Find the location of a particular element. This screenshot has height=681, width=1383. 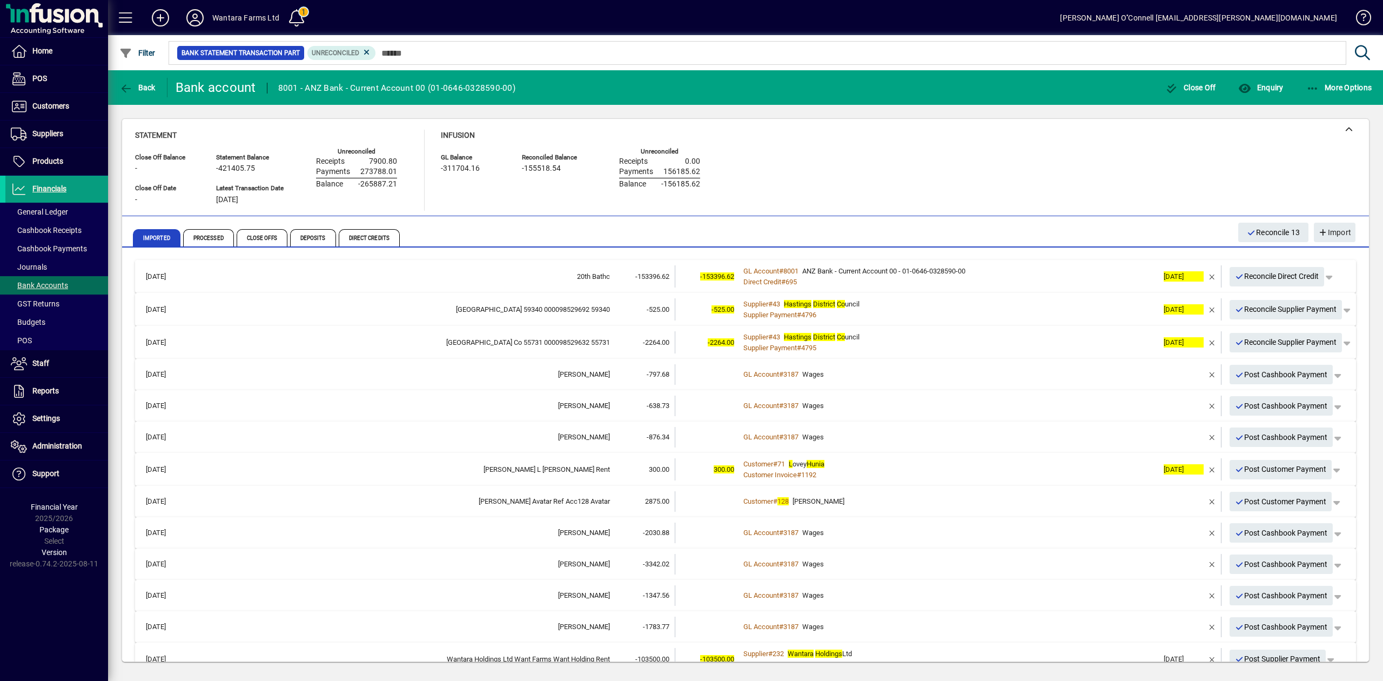

span: Financials is located at coordinates (49, 189).